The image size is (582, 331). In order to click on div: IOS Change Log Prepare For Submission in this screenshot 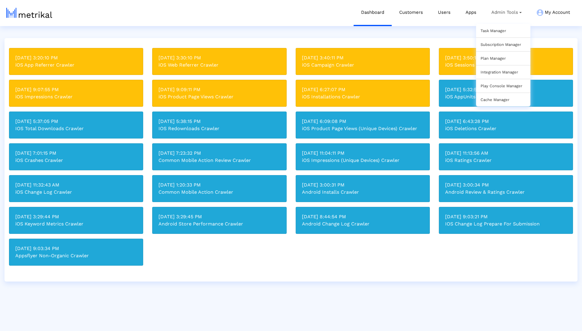, I will do `click(506, 224)`.